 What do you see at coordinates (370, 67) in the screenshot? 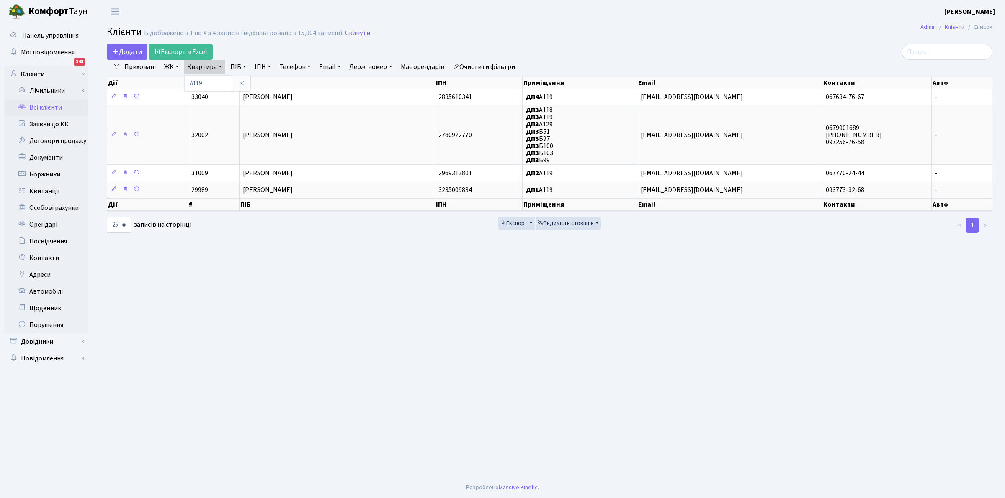
I see `a: Держ. номер` at bounding box center [370, 67].